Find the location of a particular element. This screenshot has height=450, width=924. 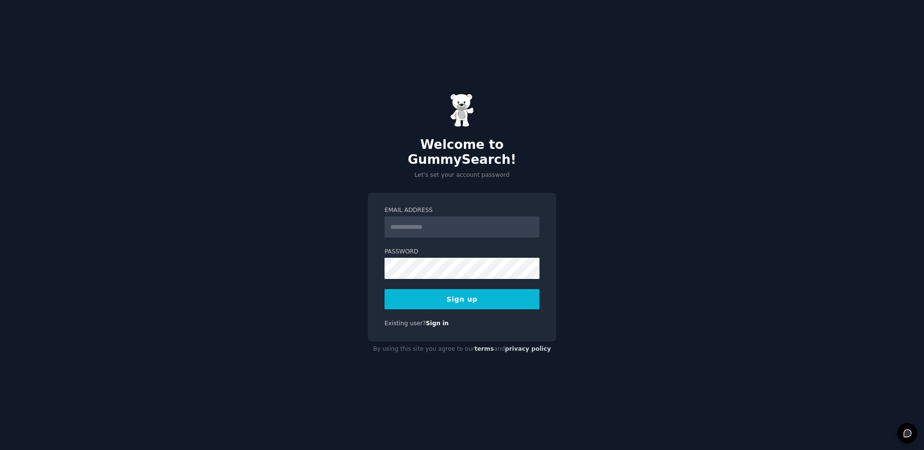

div: By using this site you agree to our and is located at coordinates (462, 349).